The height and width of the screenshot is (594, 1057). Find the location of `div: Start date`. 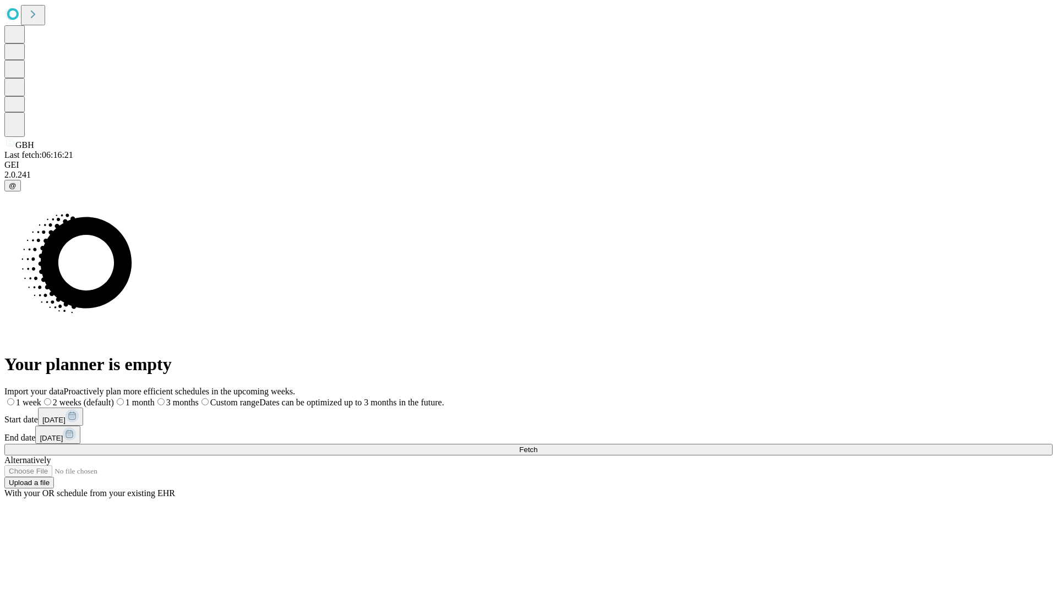

div: Start date is located at coordinates (528, 417).